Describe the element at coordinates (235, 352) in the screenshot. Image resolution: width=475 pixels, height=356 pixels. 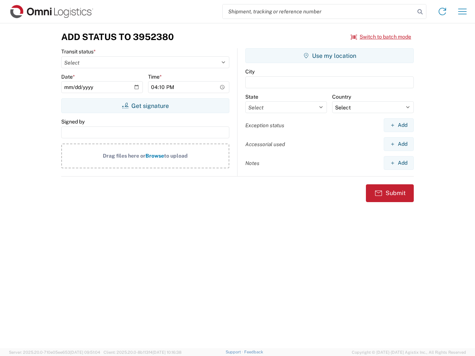
I see `a: Support` at that location.